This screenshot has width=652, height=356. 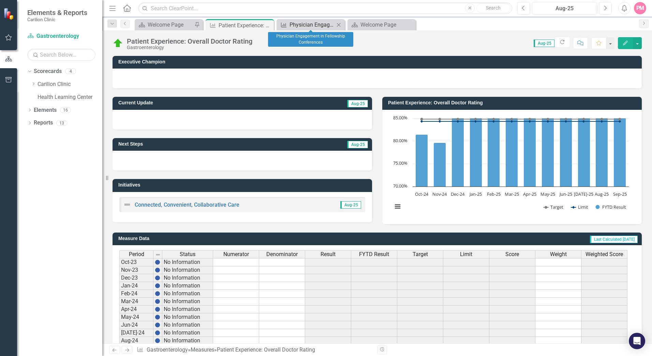 What do you see at coordinates (494, 119) in the screenshot?
I see `path: Feb-25, 84.82. Target.` at bounding box center [494, 119].